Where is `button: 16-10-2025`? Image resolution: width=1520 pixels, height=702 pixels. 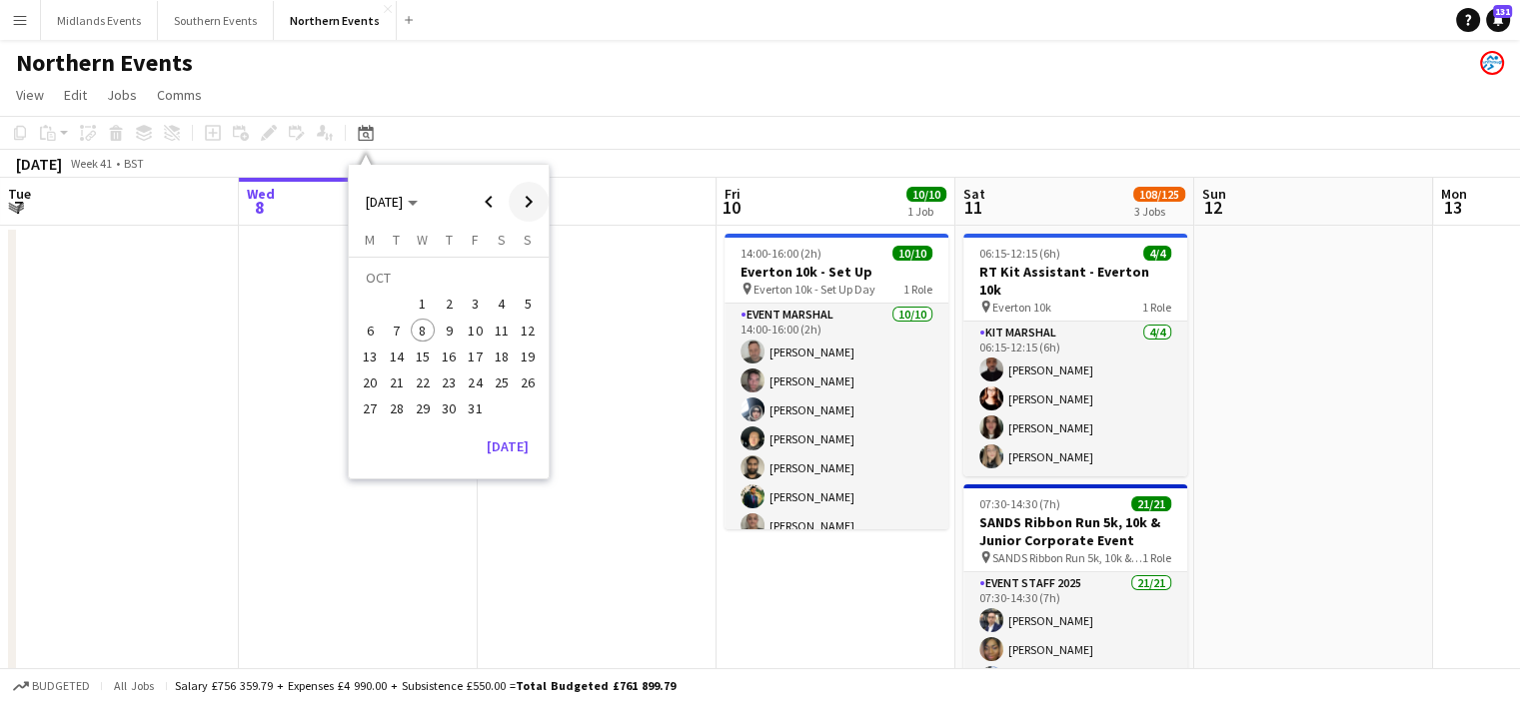
button: 16-10-2025 is located at coordinates (449, 357).